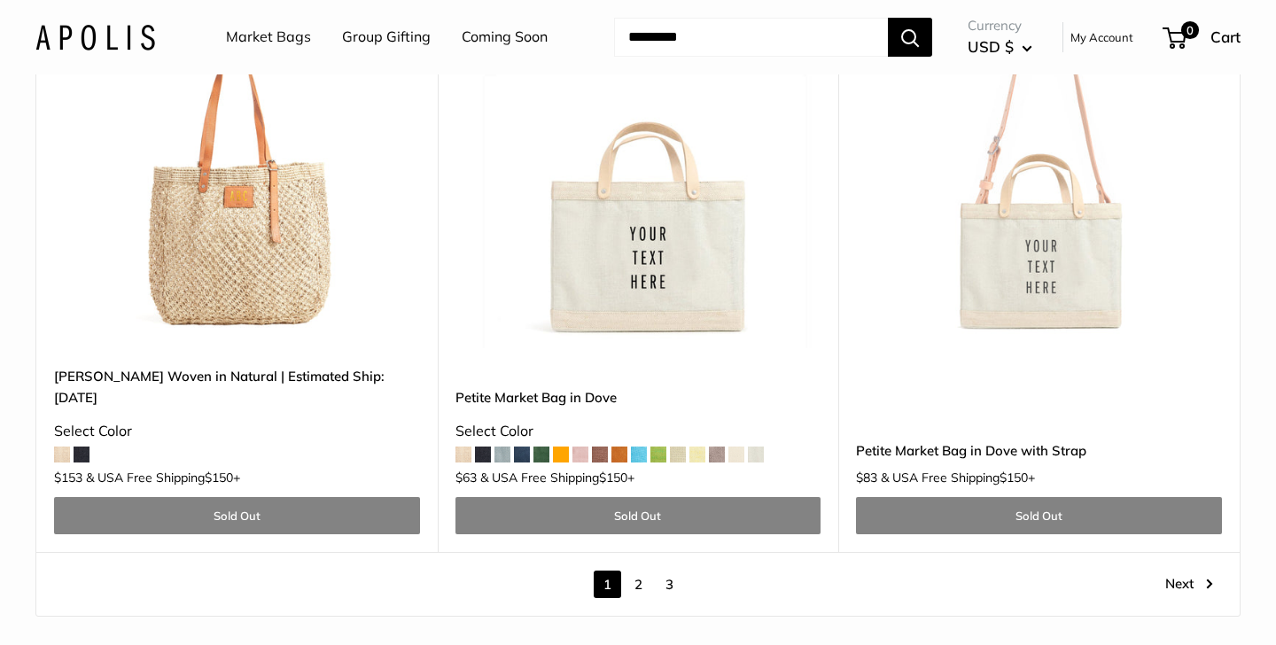 Image resolution: width=1276 pixels, height=645 pixels. What do you see at coordinates (1101, 37) in the screenshot?
I see `a: My Account` at bounding box center [1101, 37].